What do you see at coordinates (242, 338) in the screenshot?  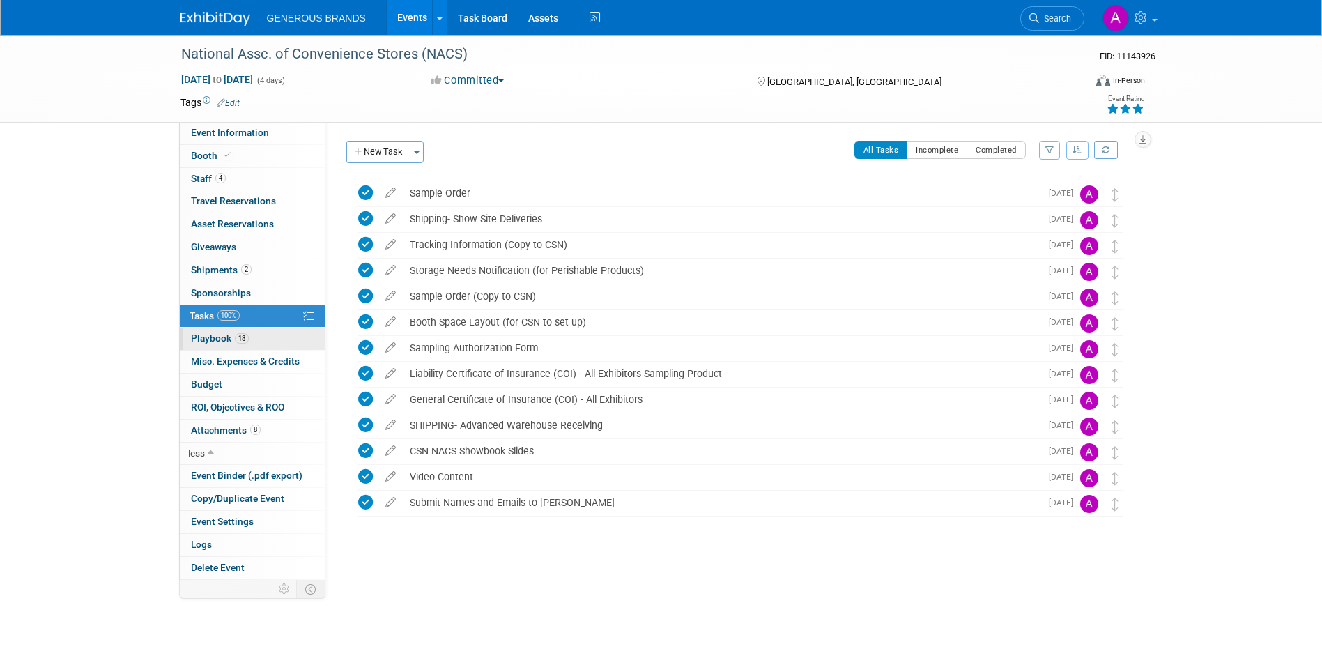 I see `span: 18` at bounding box center [242, 338].